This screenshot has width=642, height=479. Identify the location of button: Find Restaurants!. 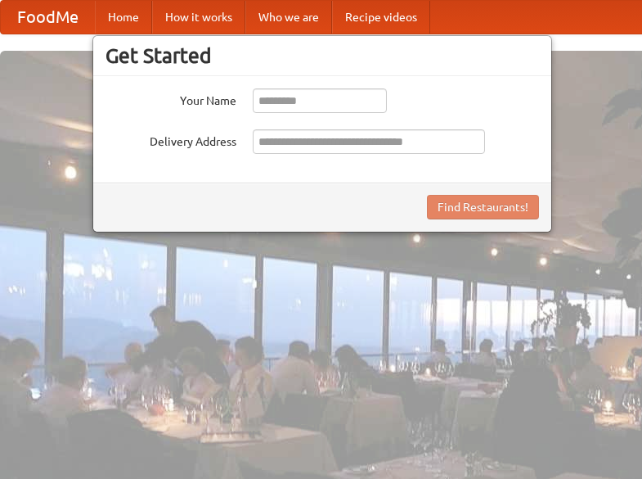
(483, 207).